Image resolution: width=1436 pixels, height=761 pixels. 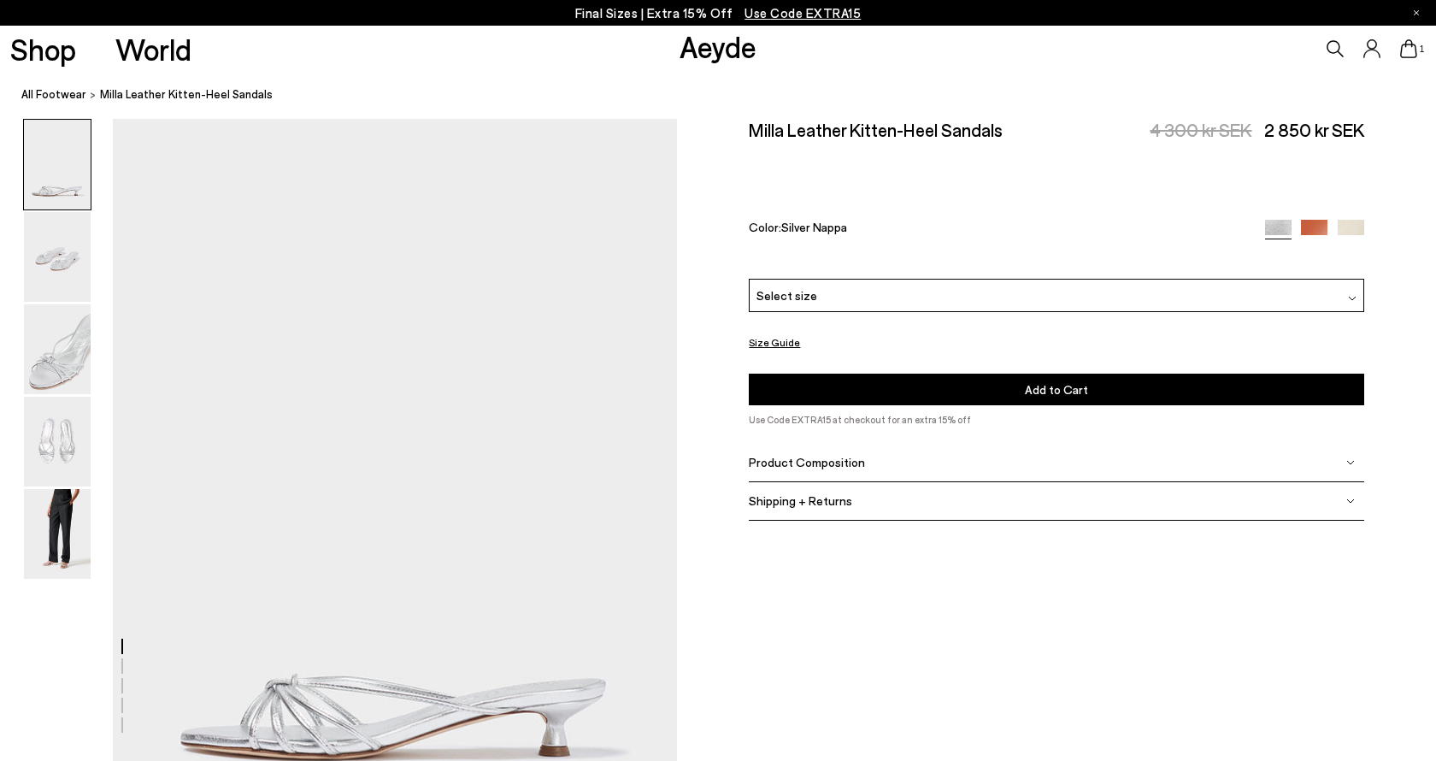 What do you see at coordinates (57, 256) in the screenshot?
I see `img: Milla Leather Kitten-Heel Sandals - Image 2` at bounding box center [57, 256].